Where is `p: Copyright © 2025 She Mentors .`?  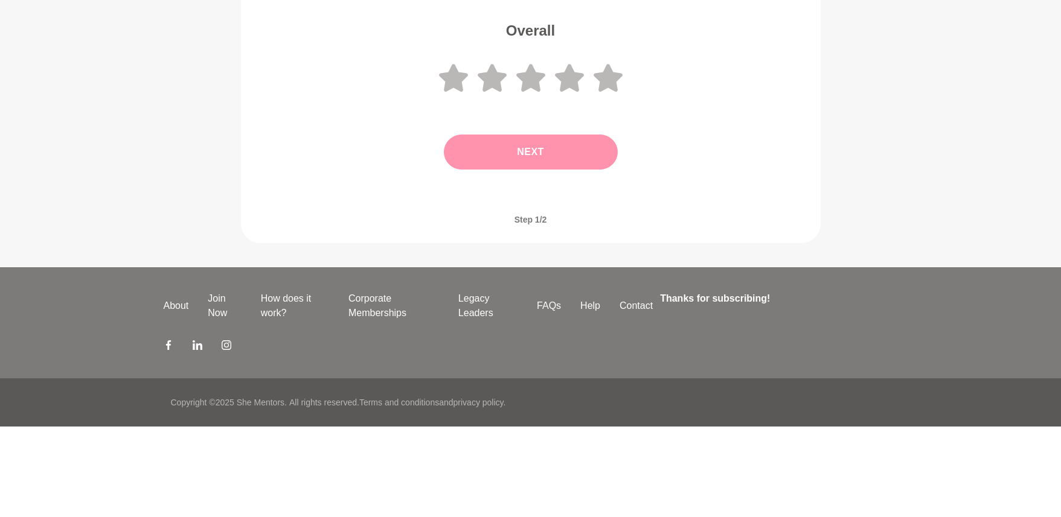 p: Copyright © 2025 She Mentors . is located at coordinates (229, 403).